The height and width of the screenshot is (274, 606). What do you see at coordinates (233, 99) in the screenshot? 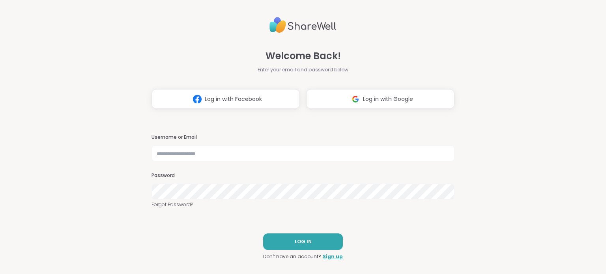
I see `span: Log in with Facebook` at bounding box center [233, 99].